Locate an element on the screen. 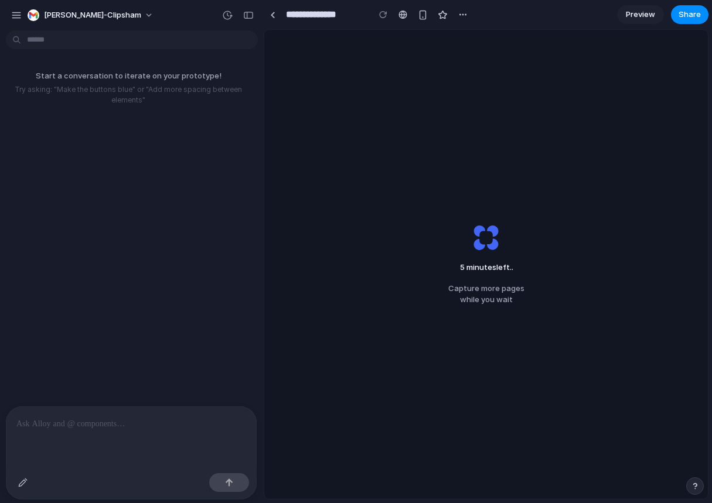 The height and width of the screenshot is (503, 712). span: 5 is located at coordinates (462, 267).